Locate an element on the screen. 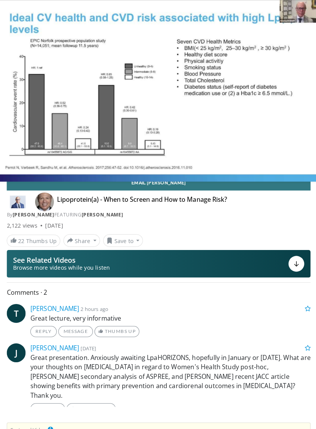 The height and width of the screenshot is (429, 316). p: Great lecture, very informative is located at coordinates (170, 312).